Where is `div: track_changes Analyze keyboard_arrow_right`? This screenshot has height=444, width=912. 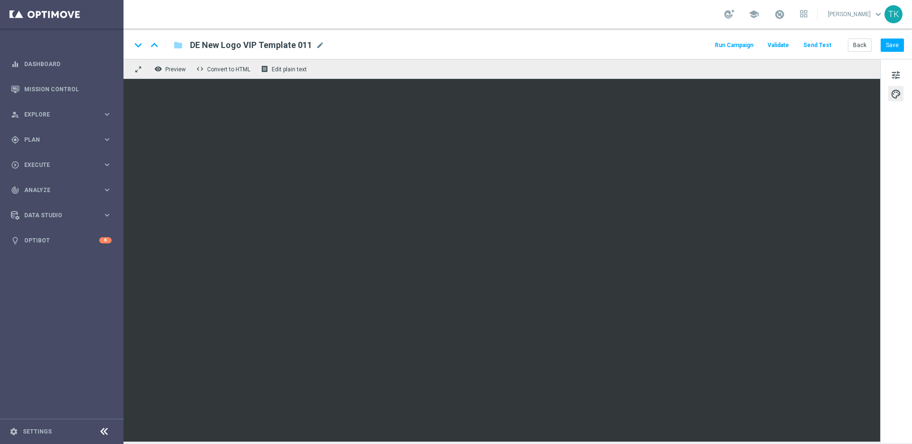
div: track_changes Analyze keyboard_arrow_right is located at coordinates (61, 190).